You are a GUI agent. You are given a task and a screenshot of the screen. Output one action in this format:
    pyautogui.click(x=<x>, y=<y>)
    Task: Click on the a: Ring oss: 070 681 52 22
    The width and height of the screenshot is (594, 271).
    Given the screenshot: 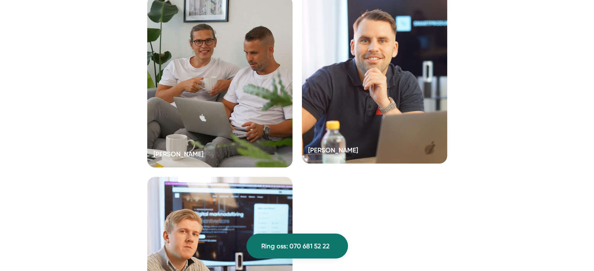 What is the action you would take?
    pyautogui.click(x=297, y=246)
    